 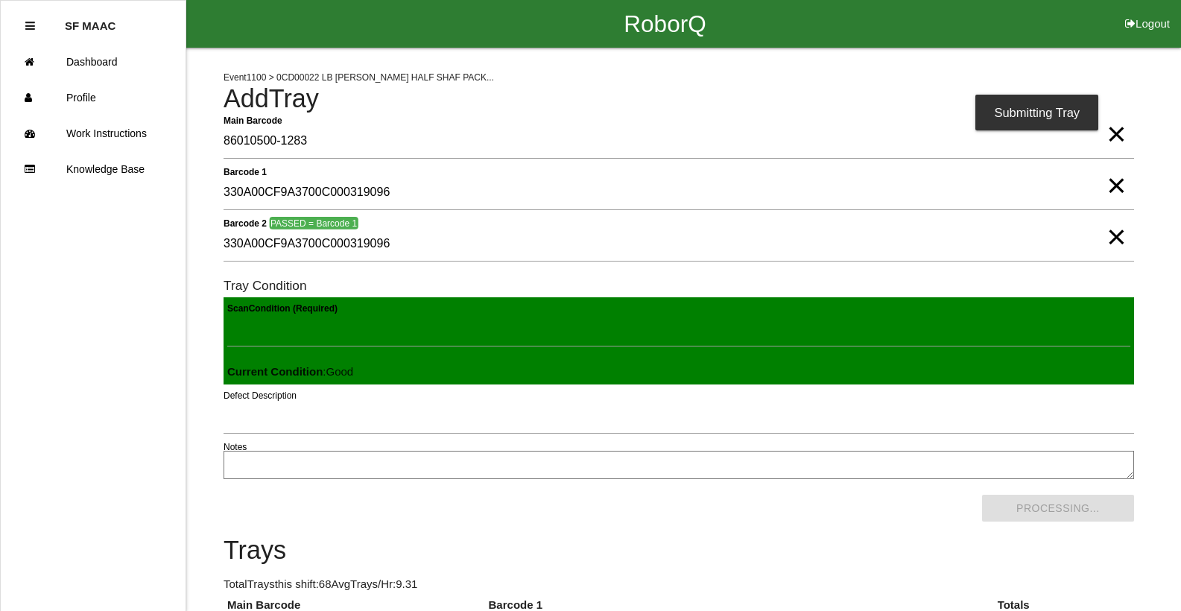 I want to click on p: SF MAAC, so click(x=90, y=20).